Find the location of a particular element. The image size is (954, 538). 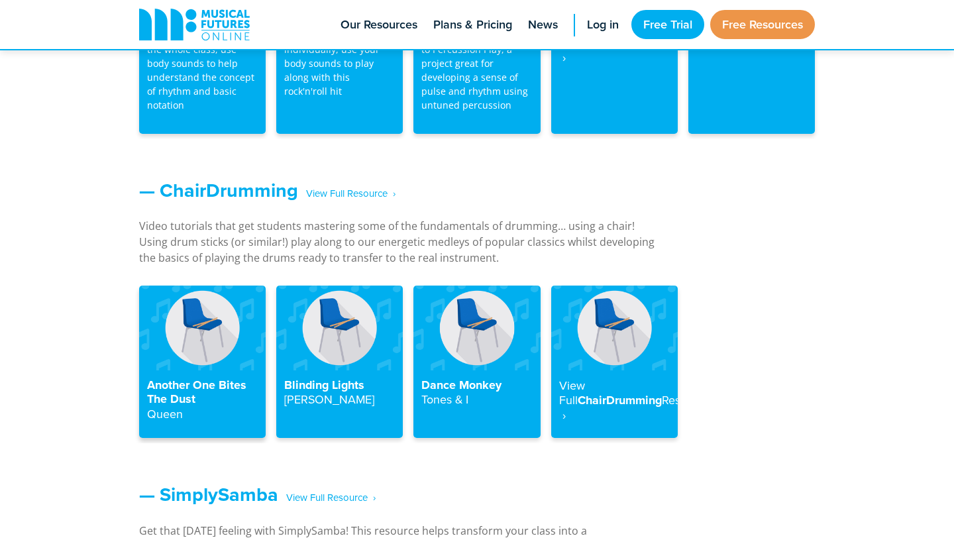

span: Plans & Pricing is located at coordinates (472, 25).